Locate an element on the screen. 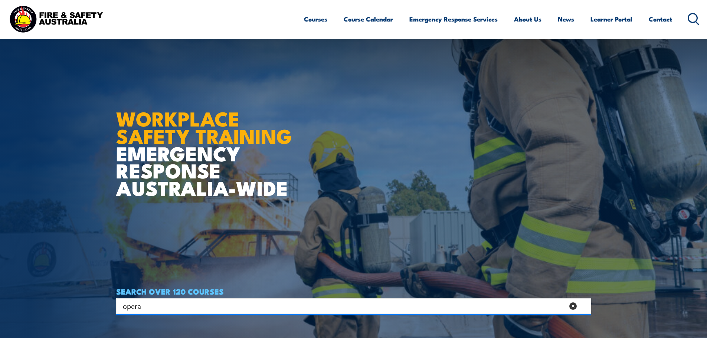 Image resolution: width=707 pixels, height=338 pixels. h1: EMERGENCY RESPONSE AUSTRALIA-WIDE is located at coordinates (207, 144).